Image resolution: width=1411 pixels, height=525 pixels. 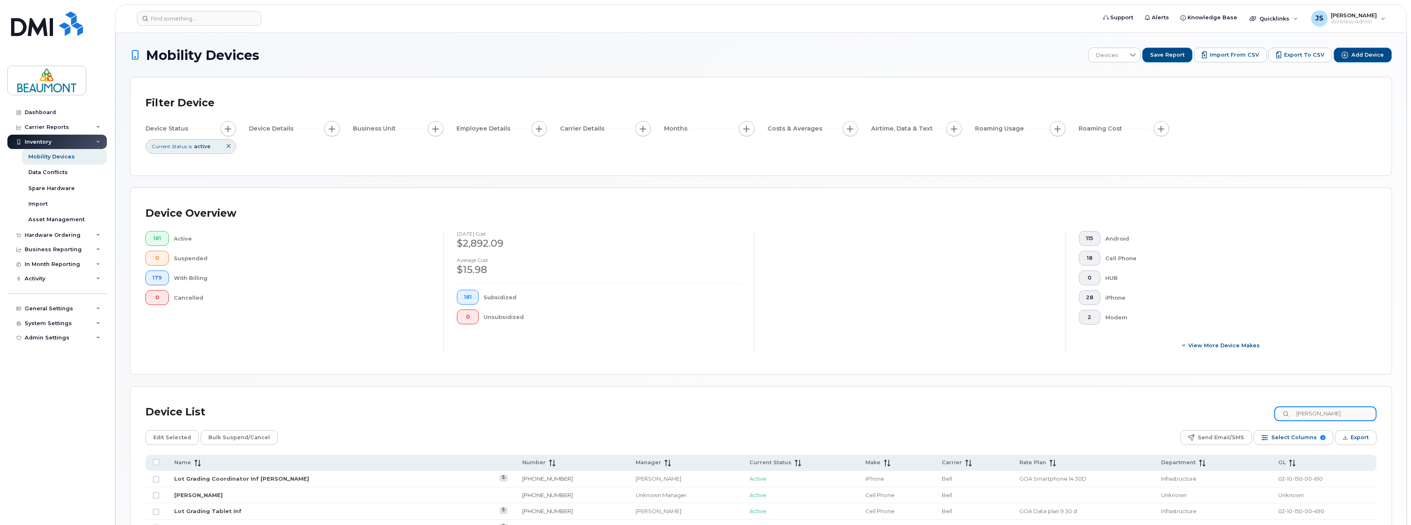 I want to click on button: Export, so click(x=1355, y=438).